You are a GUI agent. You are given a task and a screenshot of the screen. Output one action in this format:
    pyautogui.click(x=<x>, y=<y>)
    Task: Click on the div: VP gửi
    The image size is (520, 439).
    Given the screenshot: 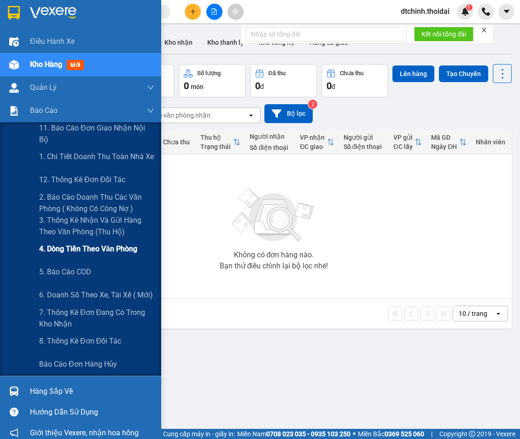 What is the action you would take?
    pyautogui.click(x=404, y=137)
    